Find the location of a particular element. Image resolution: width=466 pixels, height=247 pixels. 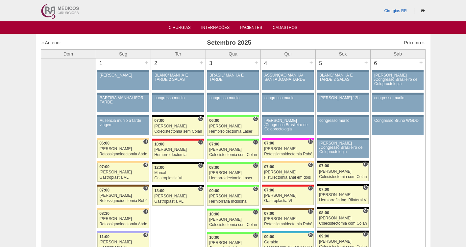

h3: Setembro 2025 is located at coordinates (229, 43).